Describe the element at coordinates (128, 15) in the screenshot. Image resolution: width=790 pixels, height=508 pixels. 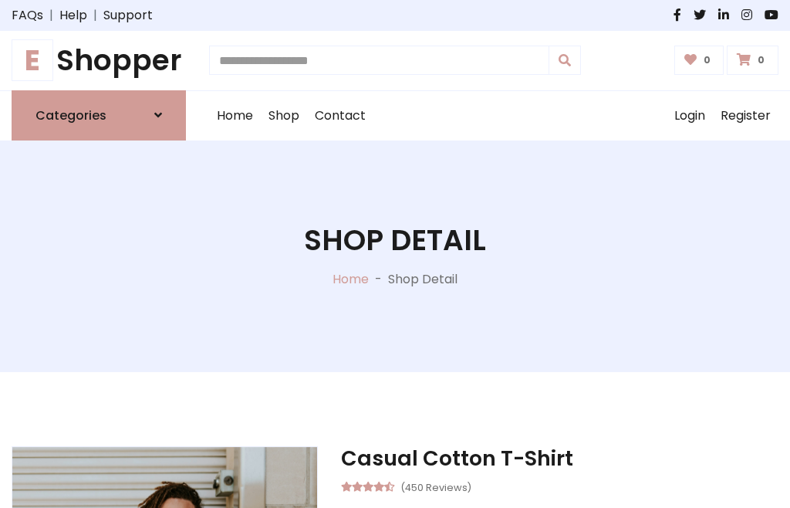
I see `a: Support` at that location.